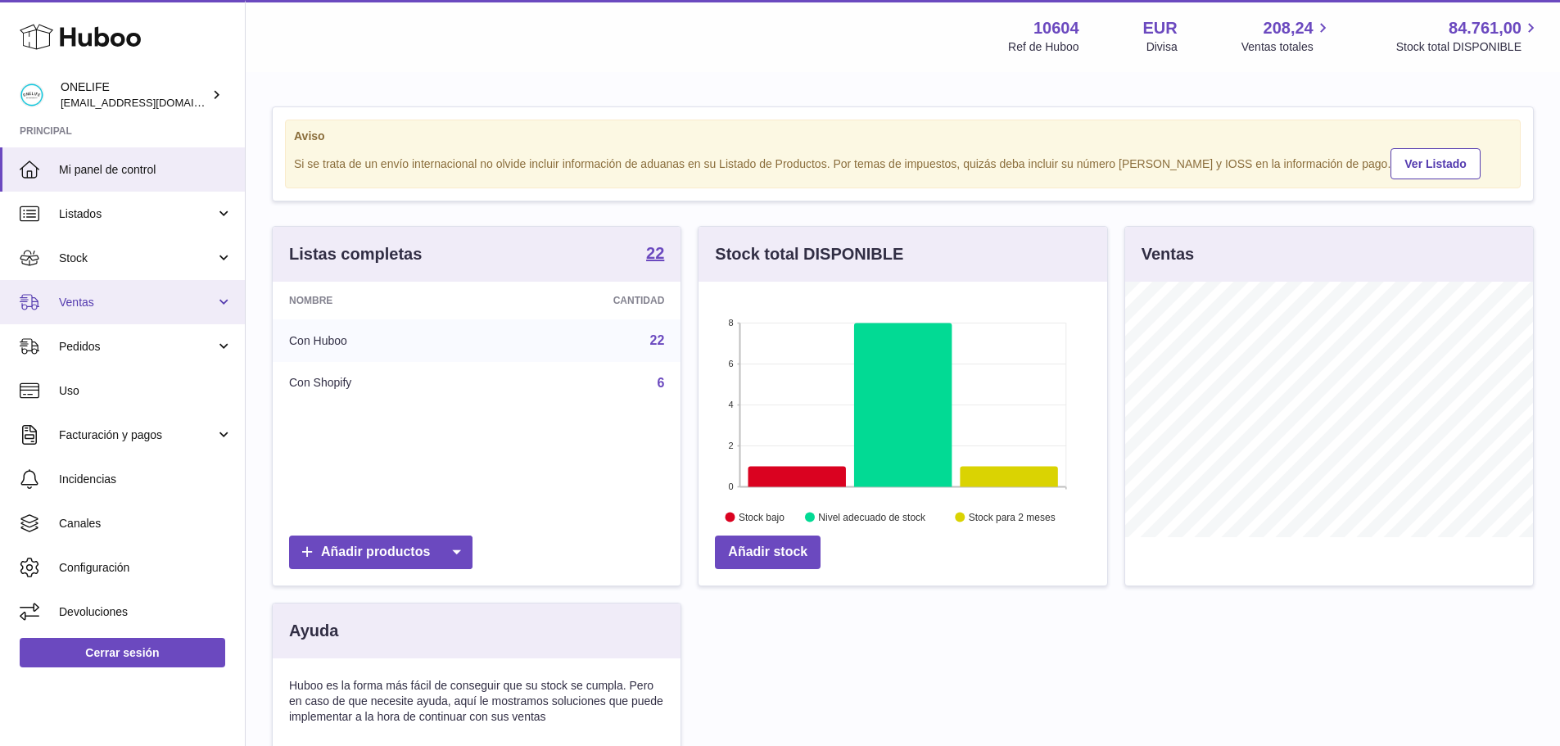  What do you see at coordinates (873, 517) in the screenshot?
I see `text: Nivel adecuado de stock` at bounding box center [873, 517].